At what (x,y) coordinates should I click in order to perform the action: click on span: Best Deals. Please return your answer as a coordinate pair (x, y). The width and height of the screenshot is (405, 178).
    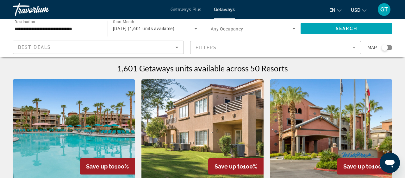
    Looking at the image, I should click on (35, 47).